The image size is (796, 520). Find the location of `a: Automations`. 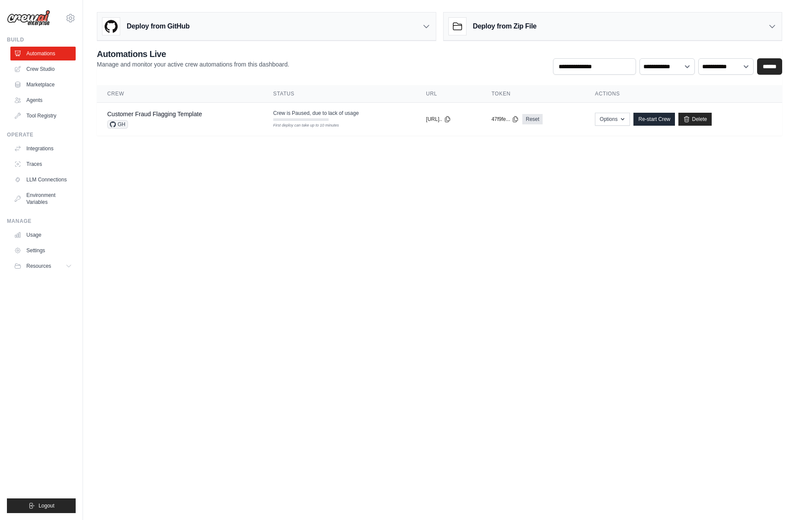

a: Automations is located at coordinates (43, 54).